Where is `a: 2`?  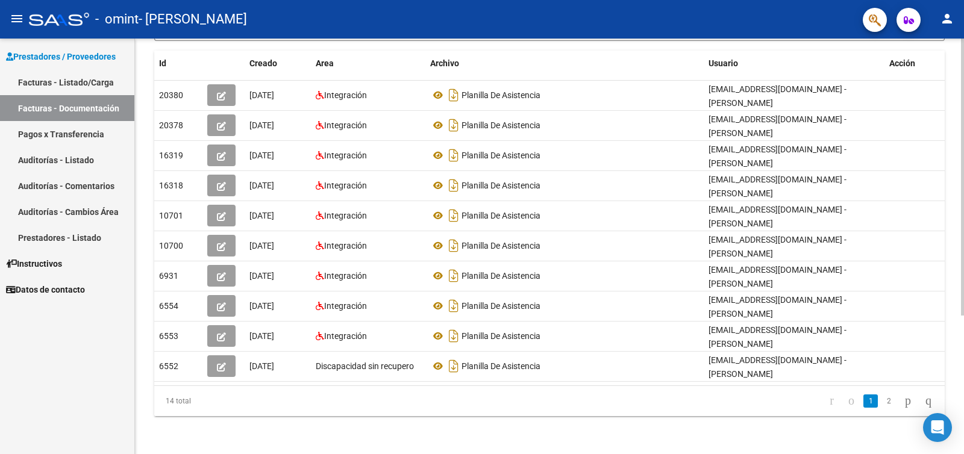 a: 2 is located at coordinates (889, 401).